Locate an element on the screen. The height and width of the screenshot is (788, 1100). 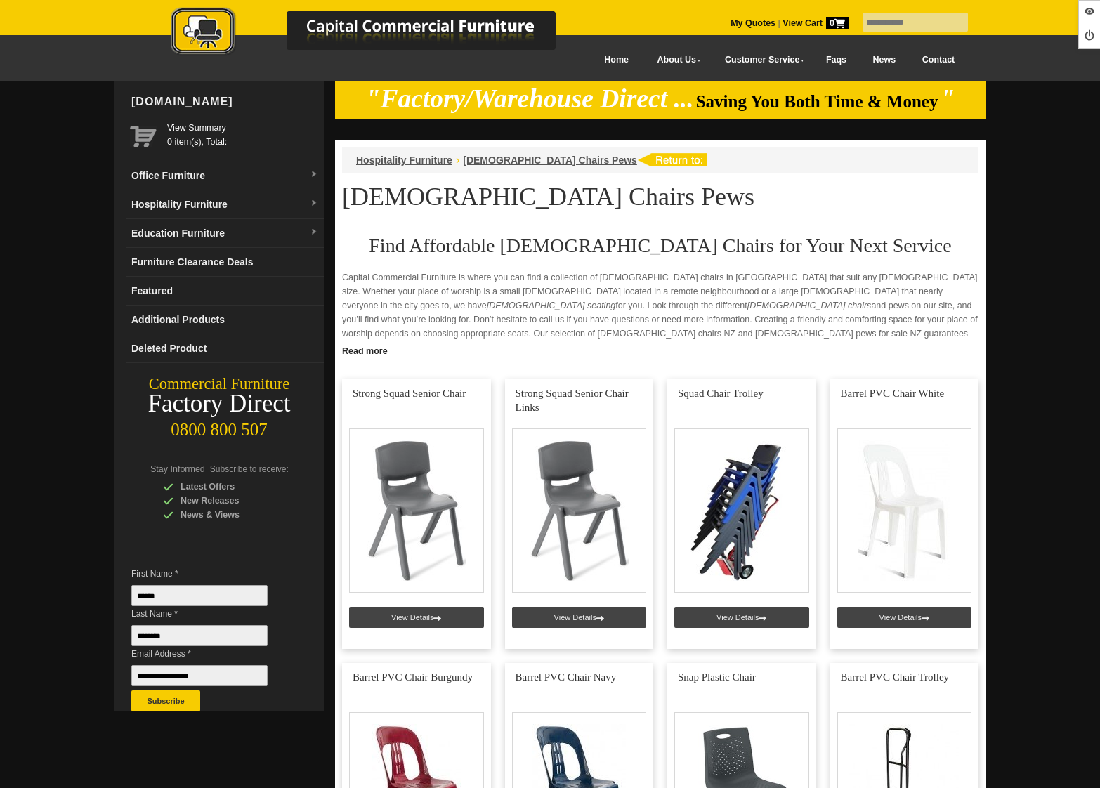
a: Additional Products is located at coordinates (225, 319).